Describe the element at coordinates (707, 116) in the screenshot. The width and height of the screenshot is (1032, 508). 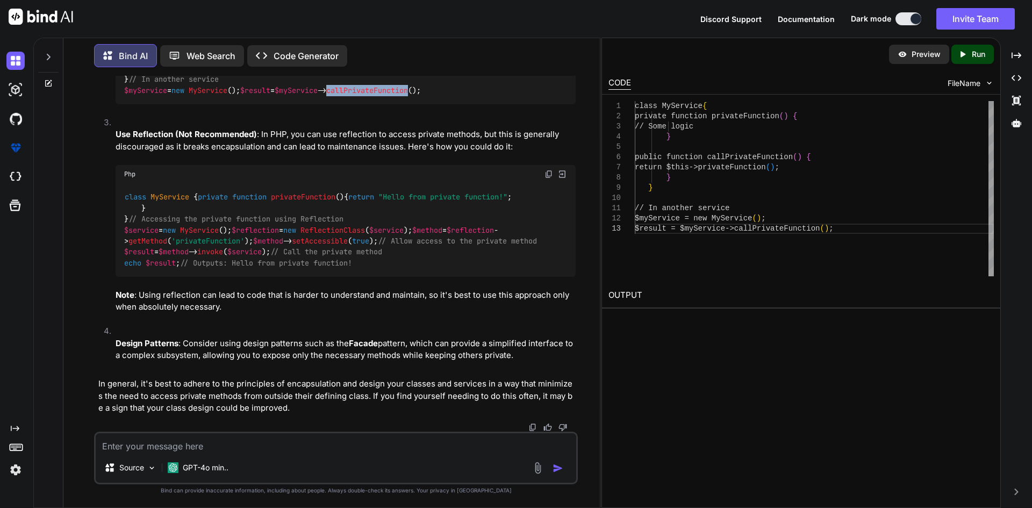
I see `span: private function privateFunction` at that location.